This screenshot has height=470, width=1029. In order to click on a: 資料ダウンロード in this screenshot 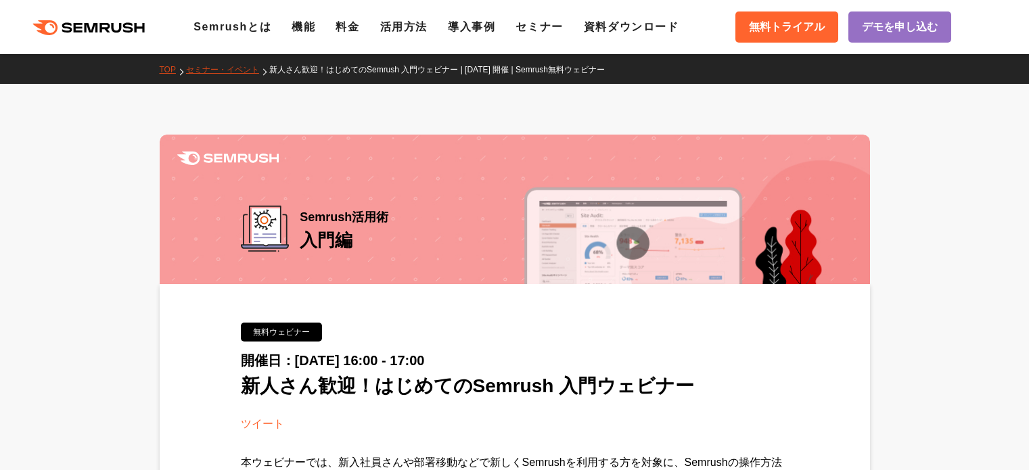, I will do `click(631, 26)`.